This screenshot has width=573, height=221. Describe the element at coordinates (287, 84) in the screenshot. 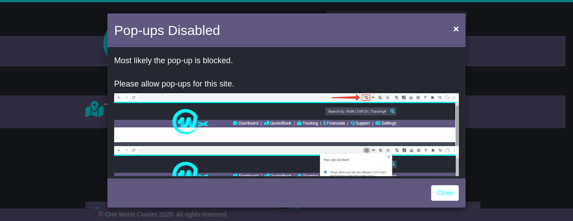

I see `p: Please allow pop-ups for this site.` at that location.